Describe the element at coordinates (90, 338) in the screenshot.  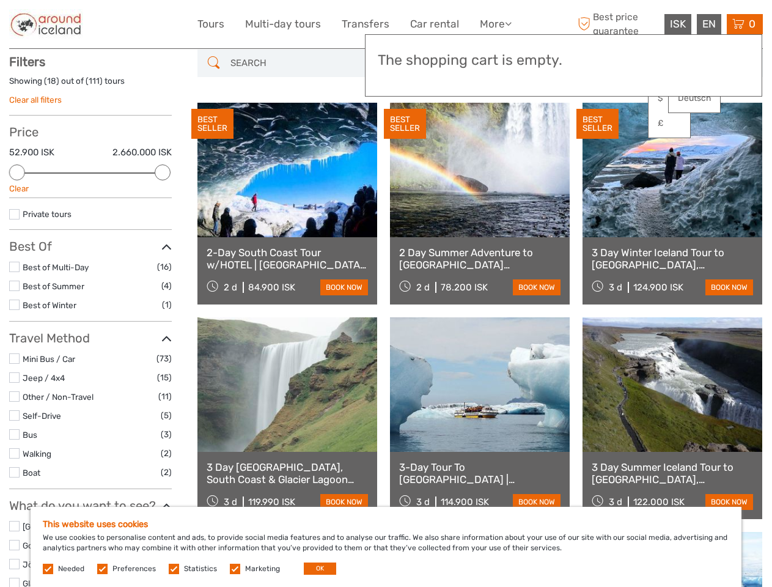
I see `h3: Travel Method` at that location.